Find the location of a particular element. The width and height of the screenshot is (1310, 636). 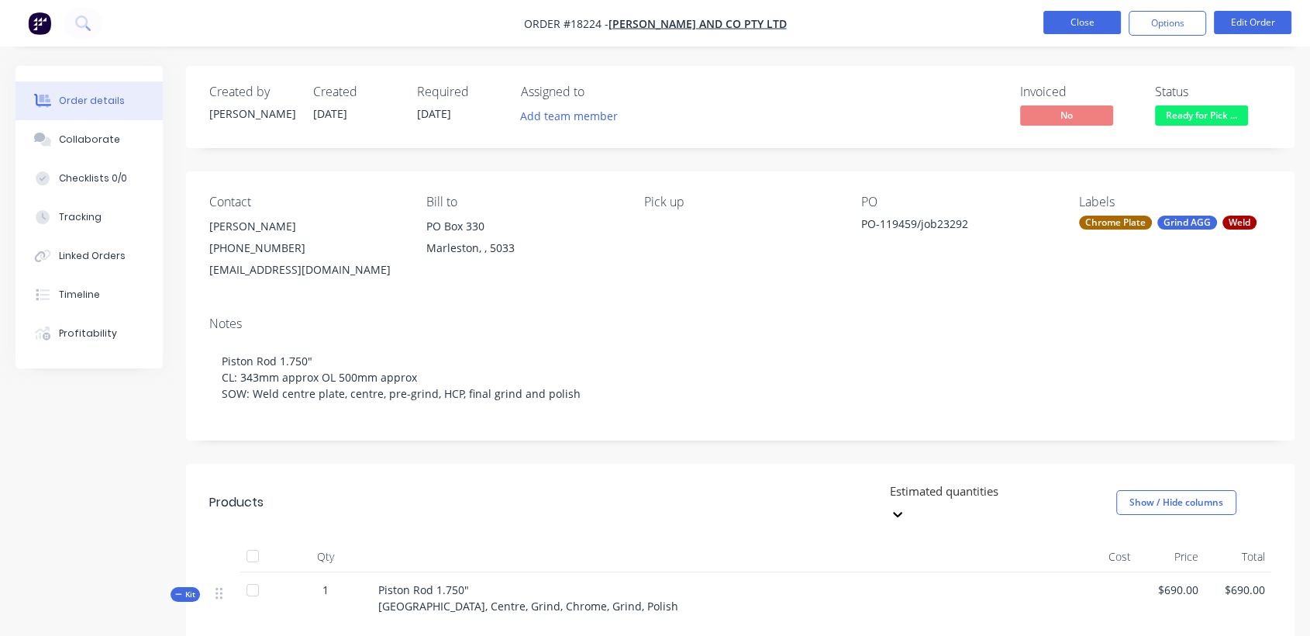

div: Piston Rod 1.750" CL: 343mm approx OL 500mm approx SOW: Weld centre plate, centre, pre-grind, HCP... is located at coordinates (740, 377).